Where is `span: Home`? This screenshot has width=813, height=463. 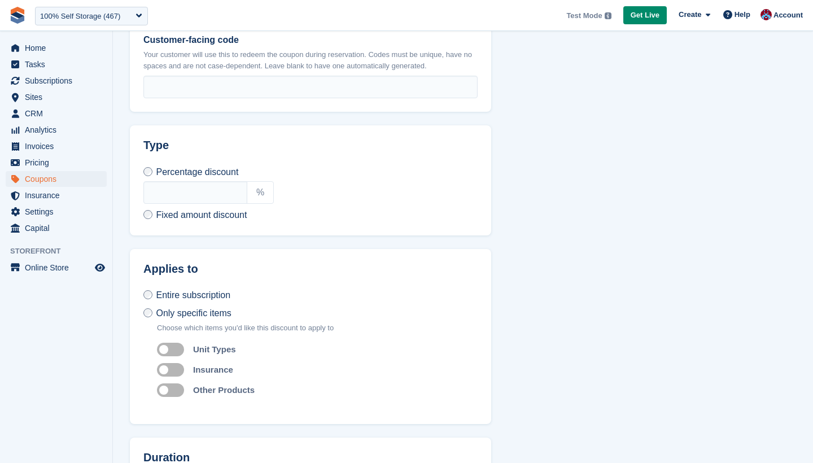 span: Home is located at coordinates (59, 48).